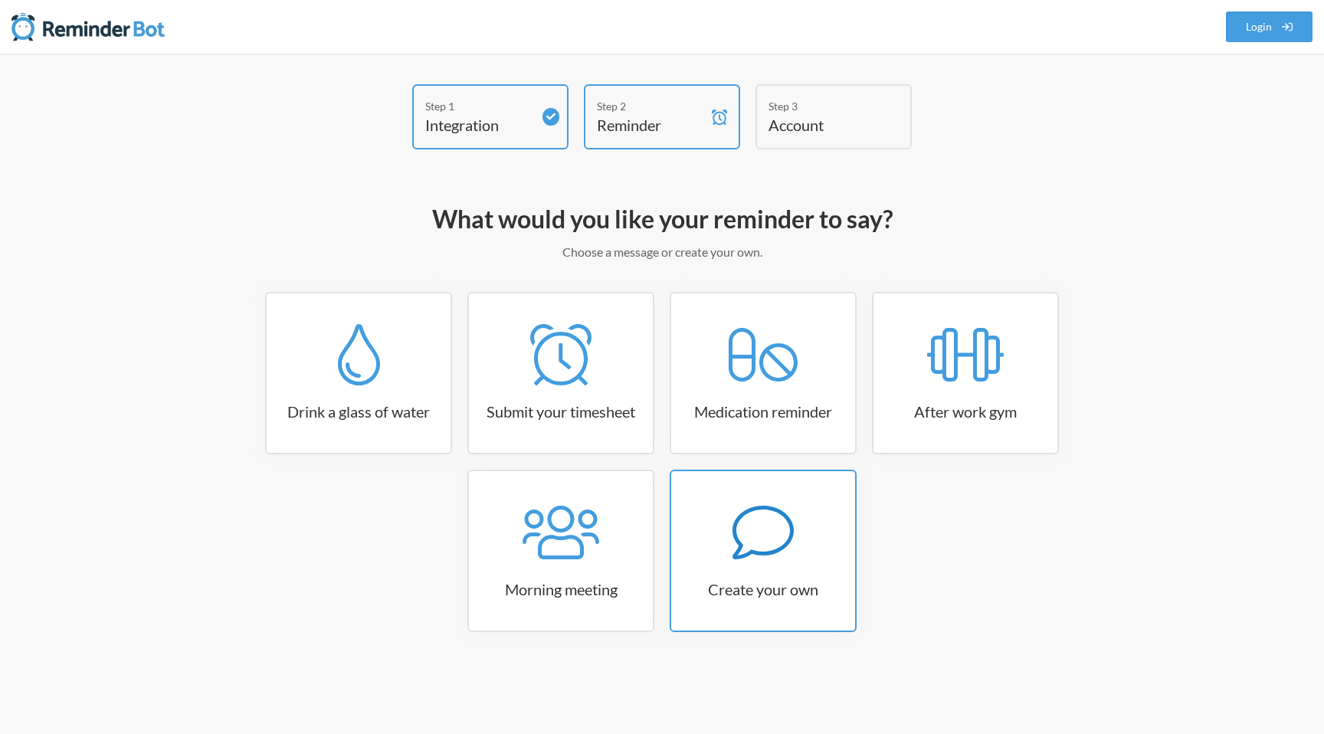  I want to click on p: Choose a message or create your own., so click(662, 252).